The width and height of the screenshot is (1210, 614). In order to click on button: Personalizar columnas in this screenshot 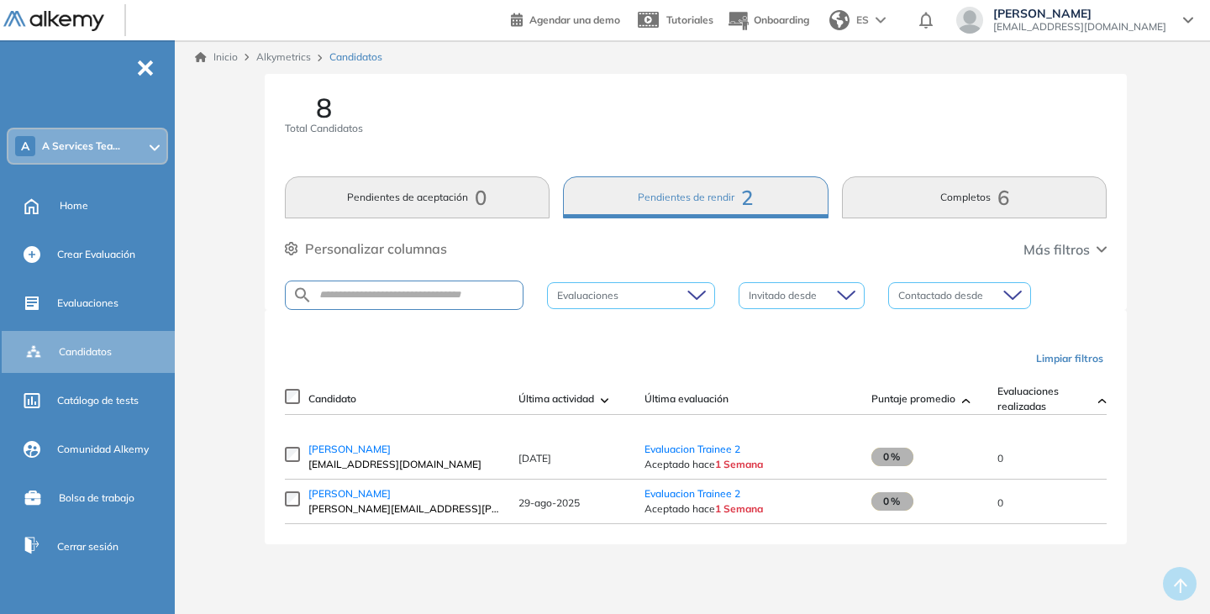, I will do `click(366, 249)`.